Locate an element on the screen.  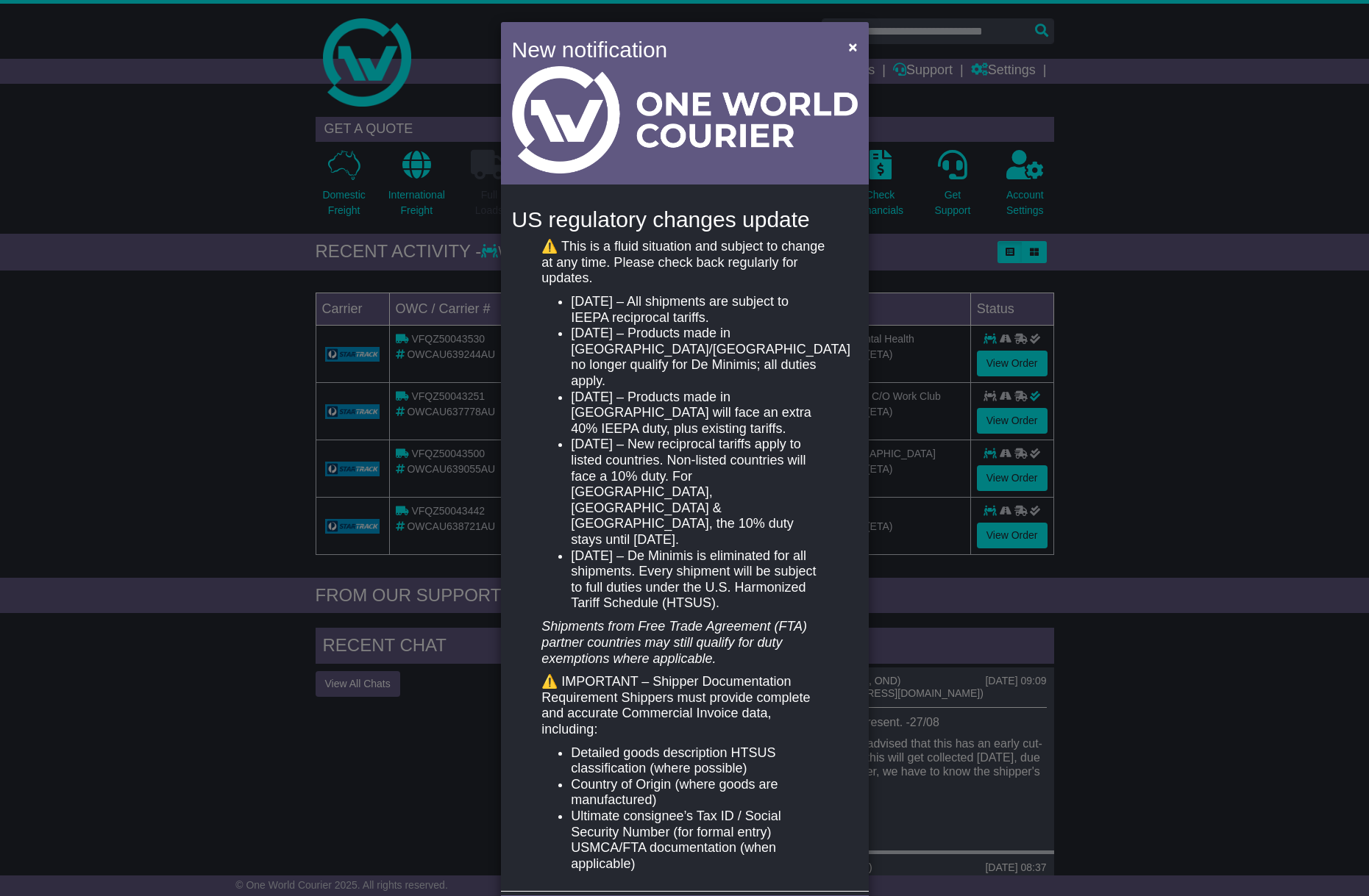
li: Detailed goods description HTSUS classification (where possible) is located at coordinates (699, 761).